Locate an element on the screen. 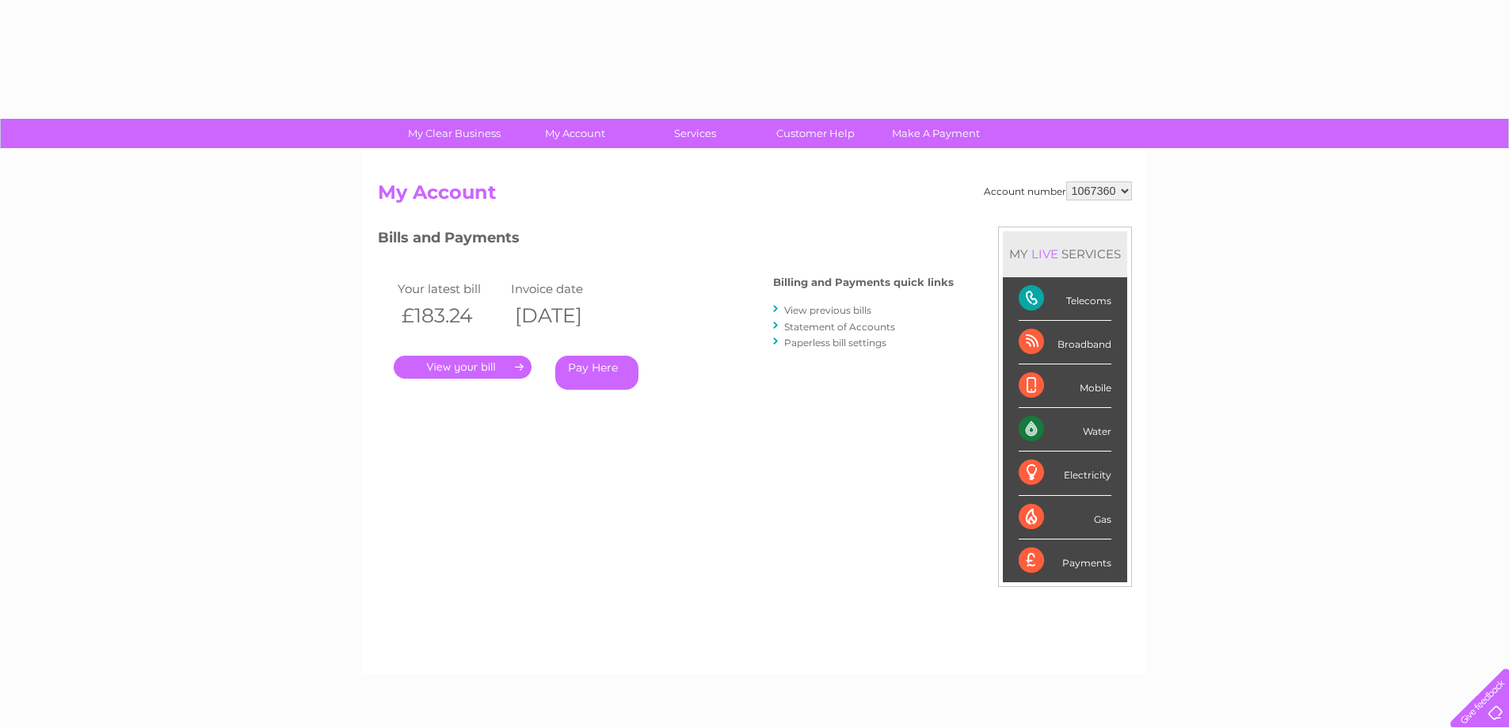 This screenshot has width=1509, height=728. div: Telecoms is located at coordinates (1065, 299).